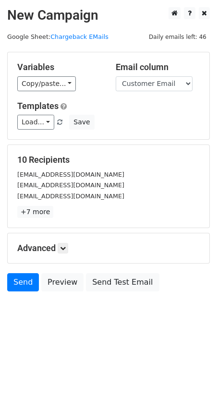 The image size is (217, 410). What do you see at coordinates (158, 67) in the screenshot?
I see `h5: Email column` at bounding box center [158, 67].